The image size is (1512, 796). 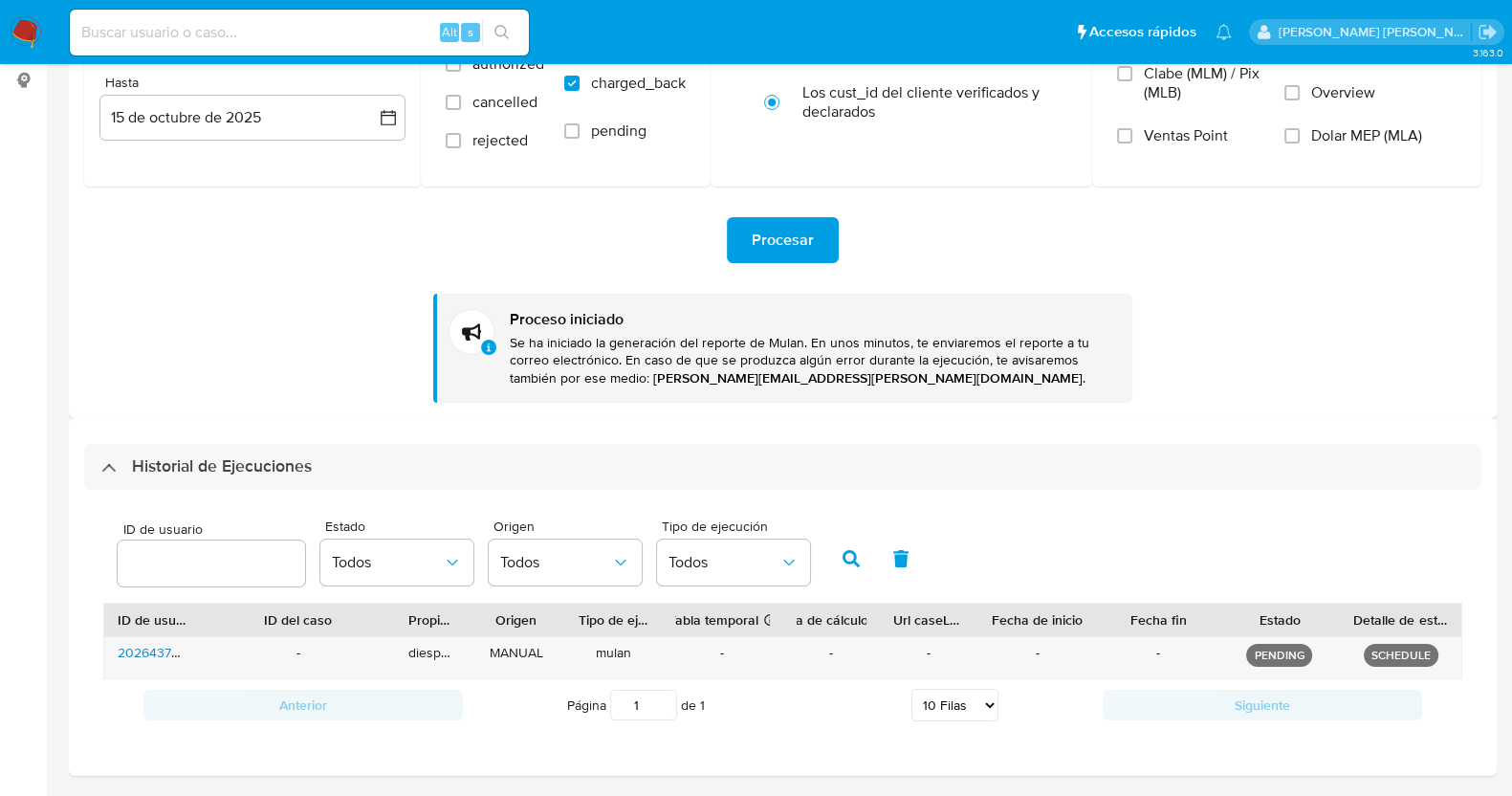 I want to click on a: Notificaciones, so click(x=1223, y=32).